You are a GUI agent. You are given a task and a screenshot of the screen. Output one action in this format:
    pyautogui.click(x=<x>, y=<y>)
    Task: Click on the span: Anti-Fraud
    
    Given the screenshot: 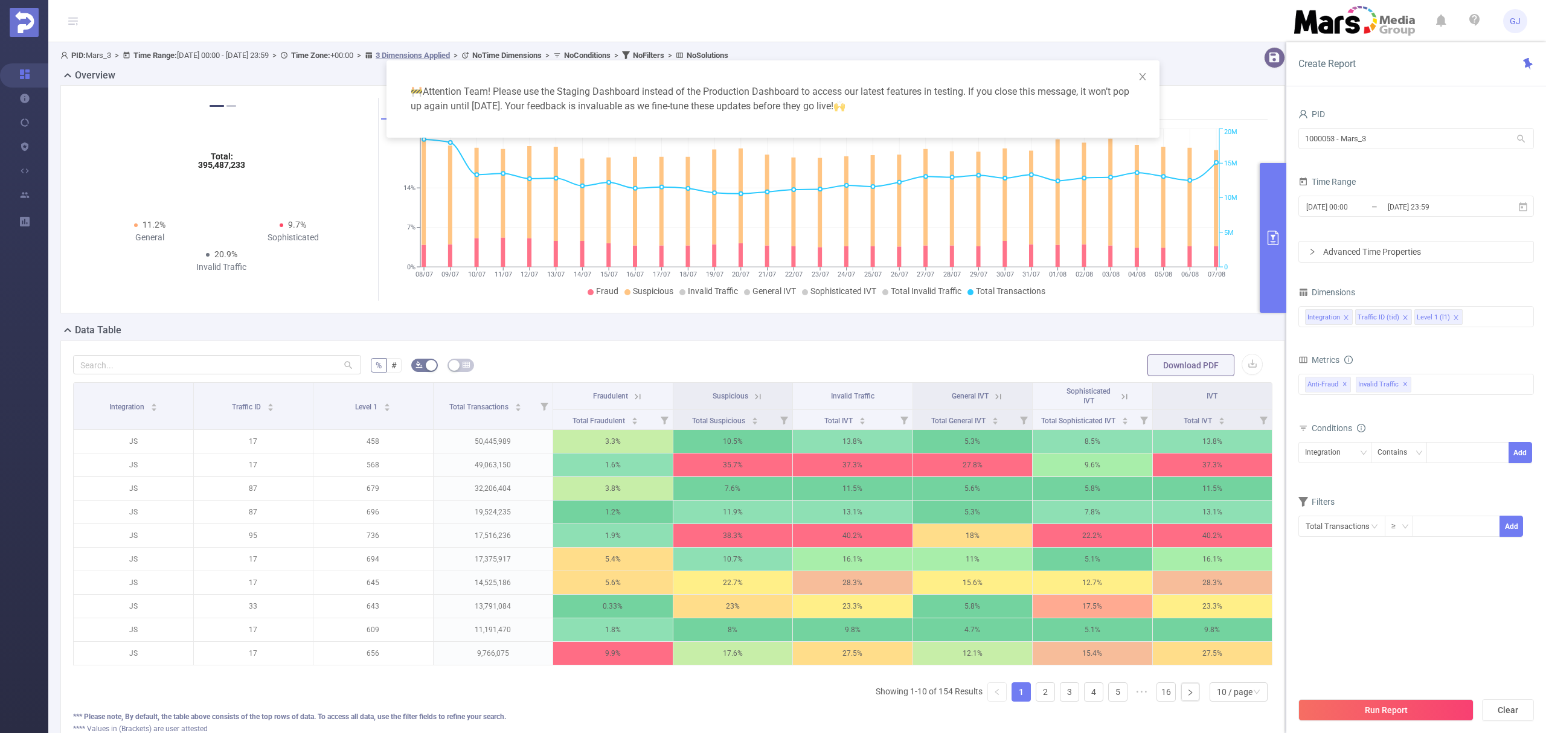 What is the action you would take?
    pyautogui.click(x=1328, y=385)
    